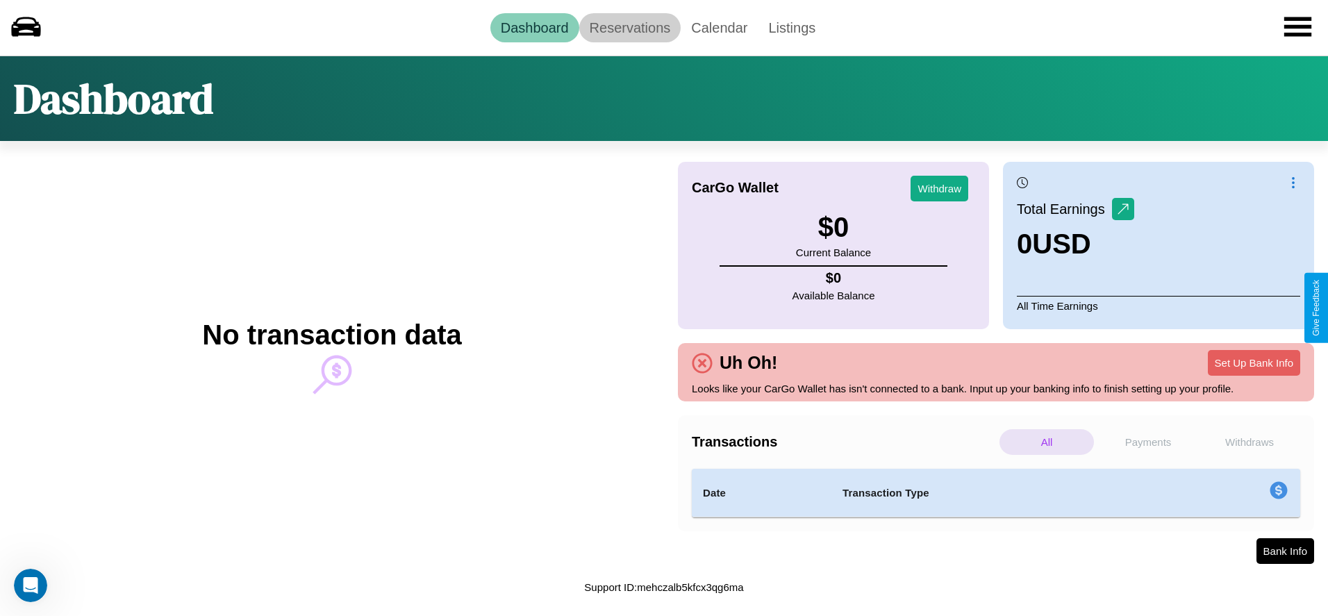 Image resolution: width=1328 pixels, height=616 pixels. What do you see at coordinates (663, 587) in the screenshot?
I see `p: Support ID: mehczalb5kfcx3qg6ma` at bounding box center [663, 587].